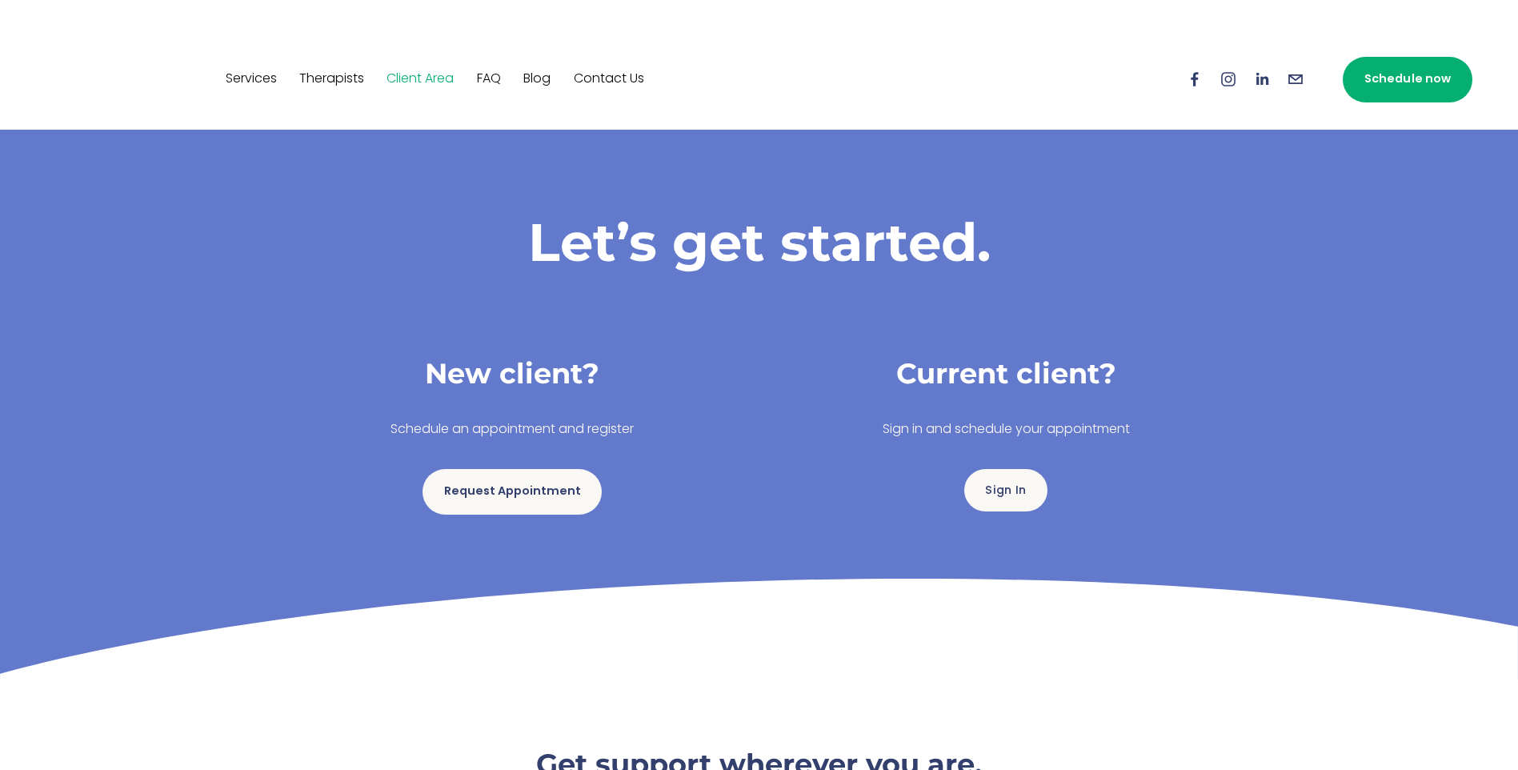  I want to click on a: Blog, so click(537, 79).